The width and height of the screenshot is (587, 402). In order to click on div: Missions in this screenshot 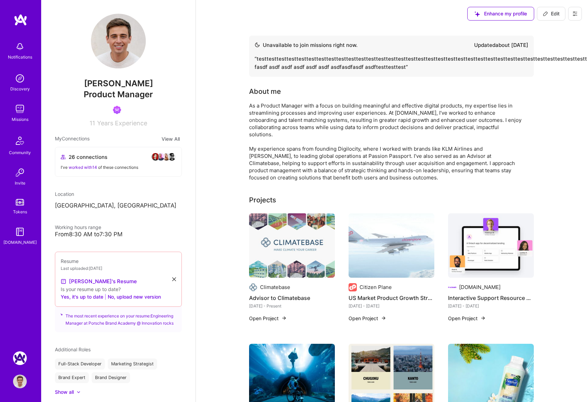, I will do `click(20, 119)`.